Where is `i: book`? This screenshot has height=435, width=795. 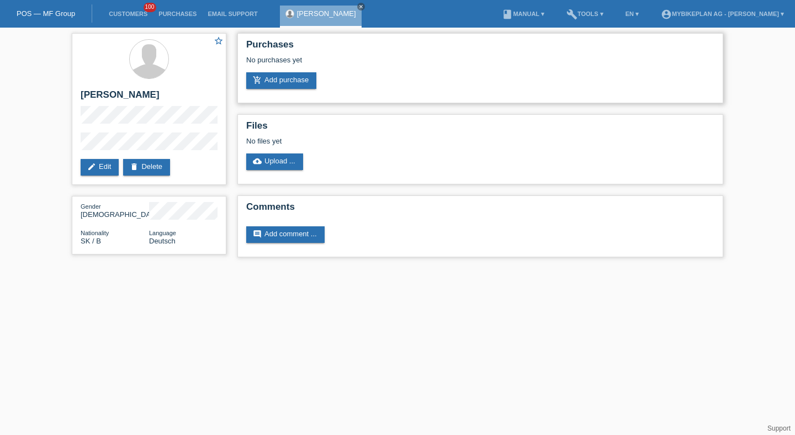 i: book is located at coordinates (507, 14).